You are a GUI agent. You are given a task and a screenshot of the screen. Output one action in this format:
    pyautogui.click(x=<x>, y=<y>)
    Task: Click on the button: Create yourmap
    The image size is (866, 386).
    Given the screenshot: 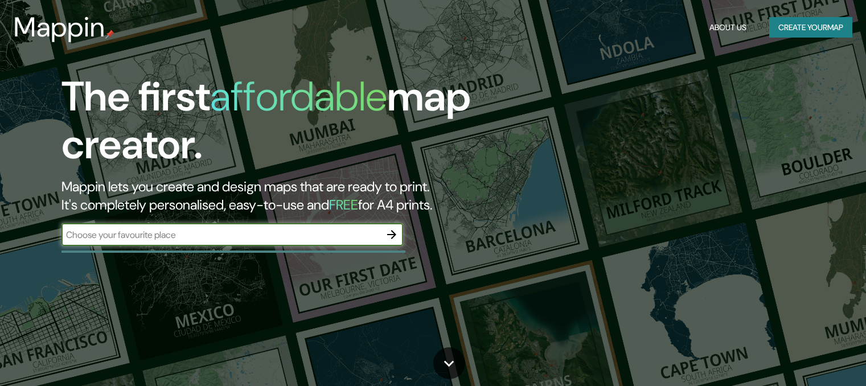 What is the action you would take?
    pyautogui.click(x=811, y=27)
    